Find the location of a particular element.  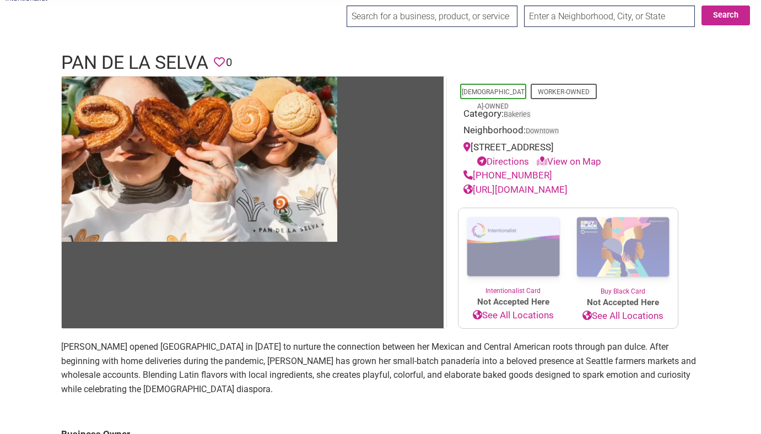

a: Worker-Owned is located at coordinates (564, 92).